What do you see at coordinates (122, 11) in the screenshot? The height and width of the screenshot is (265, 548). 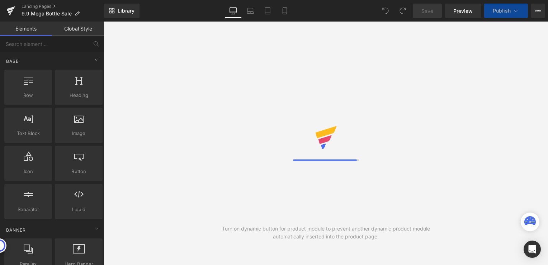 I see `a: New Library` at bounding box center [122, 11].